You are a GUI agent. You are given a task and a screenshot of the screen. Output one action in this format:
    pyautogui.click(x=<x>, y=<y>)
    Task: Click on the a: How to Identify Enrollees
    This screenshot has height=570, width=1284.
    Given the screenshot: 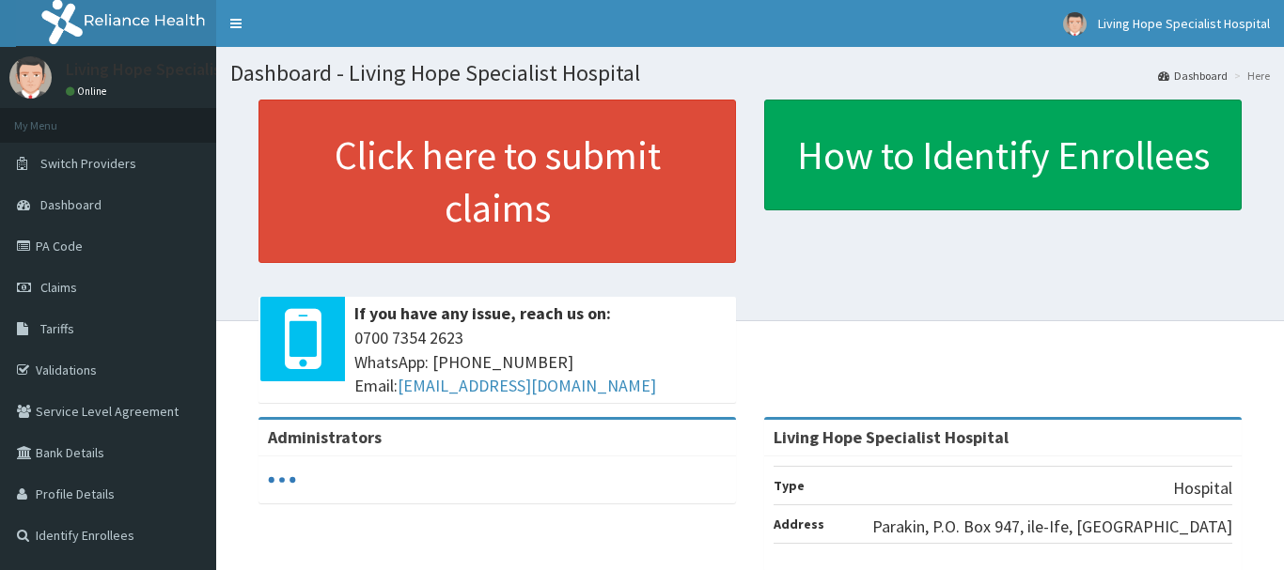 What is the action you would take?
    pyautogui.click(x=1003, y=155)
    